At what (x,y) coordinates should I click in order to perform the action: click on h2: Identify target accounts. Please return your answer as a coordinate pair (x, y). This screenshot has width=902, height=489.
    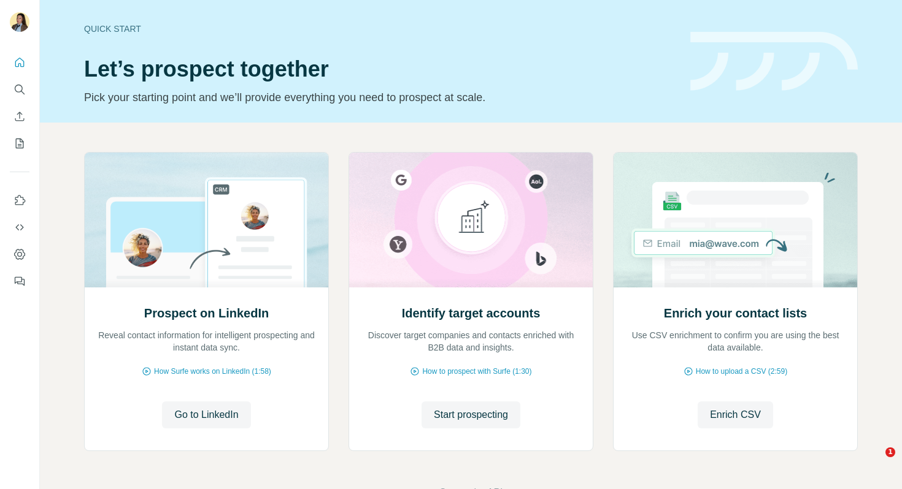
    Looking at the image, I should click on (471, 313).